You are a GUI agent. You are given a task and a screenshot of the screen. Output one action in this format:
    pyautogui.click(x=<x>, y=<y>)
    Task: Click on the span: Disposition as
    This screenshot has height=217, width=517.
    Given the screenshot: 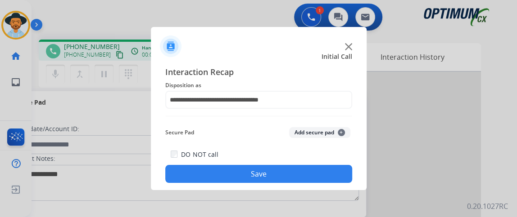 What is the action you would take?
    pyautogui.click(x=258, y=85)
    